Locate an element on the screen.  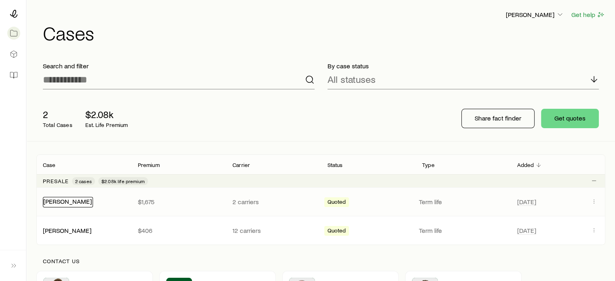
h1: Cases is located at coordinates (324, 33).